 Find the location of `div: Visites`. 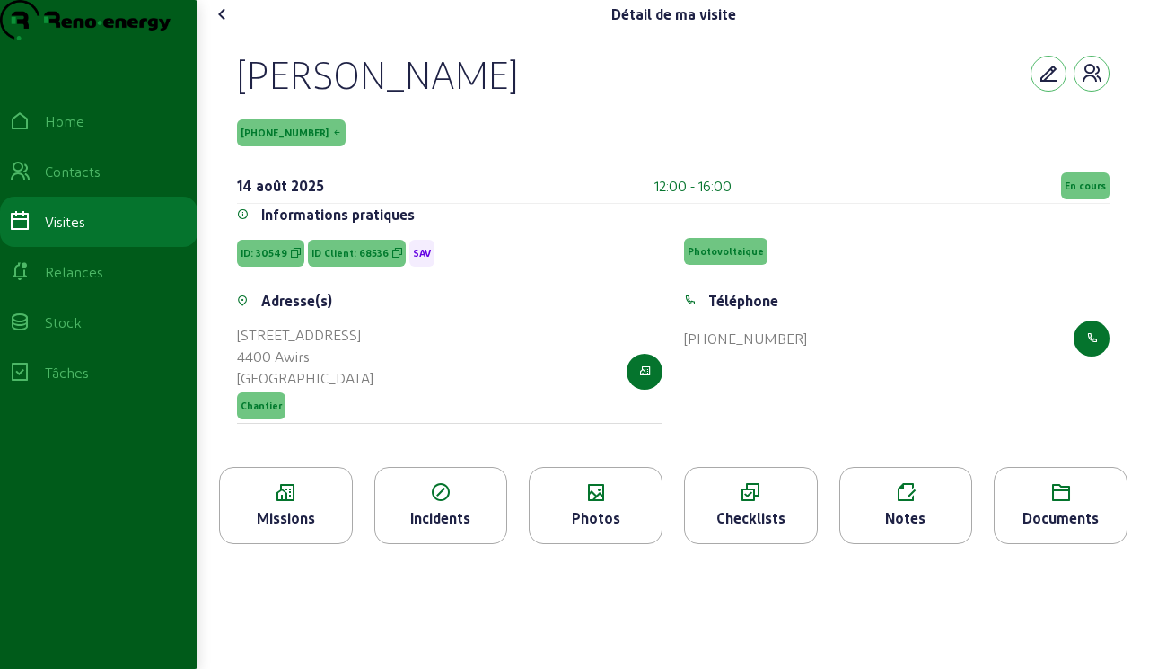

div: Visites is located at coordinates (65, 222).